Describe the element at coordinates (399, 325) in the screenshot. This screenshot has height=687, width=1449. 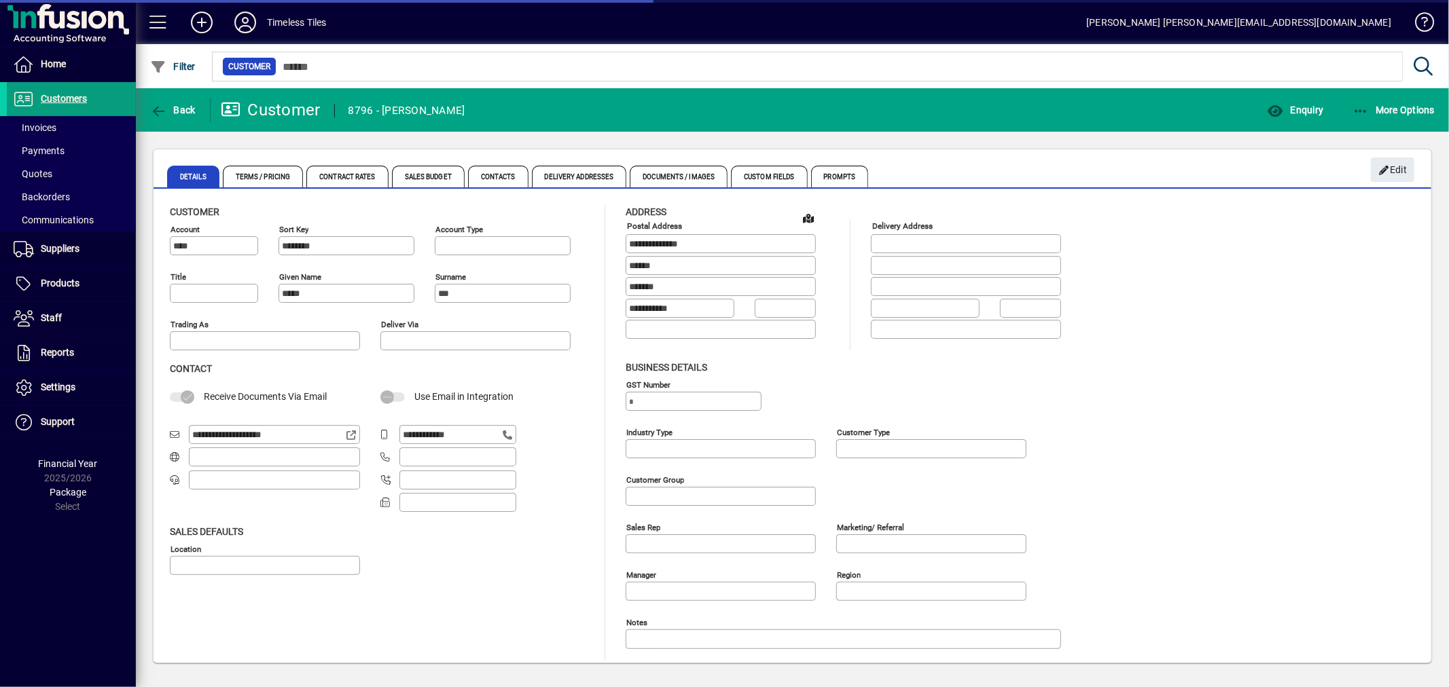
I see `mat-label: Deliver via` at that location.